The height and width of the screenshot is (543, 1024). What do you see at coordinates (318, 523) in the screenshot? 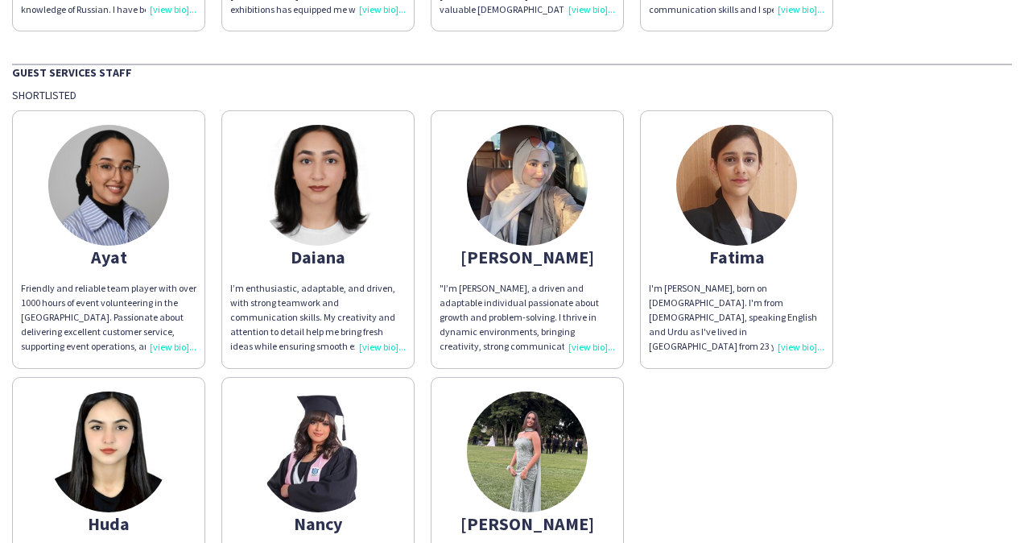
I see `div: Nancy` at bounding box center [318, 523].